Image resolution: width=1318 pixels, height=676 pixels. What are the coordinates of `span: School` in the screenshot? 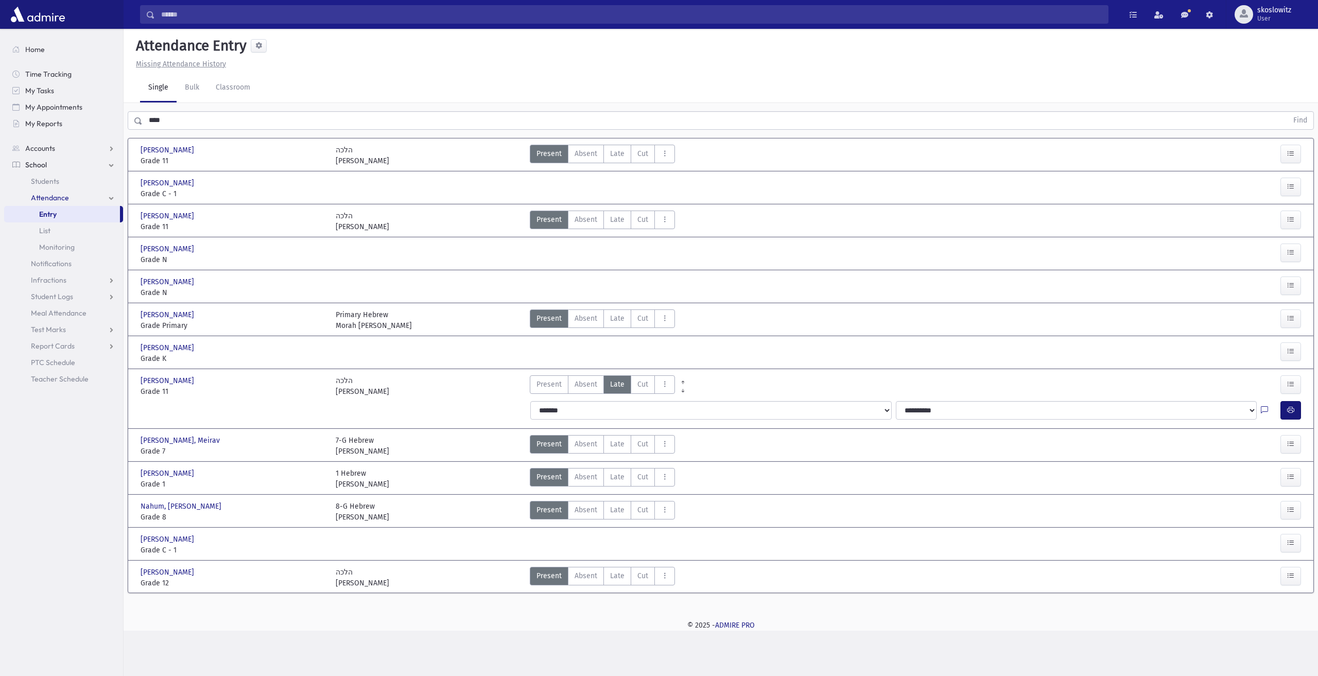 It's located at (36, 165).